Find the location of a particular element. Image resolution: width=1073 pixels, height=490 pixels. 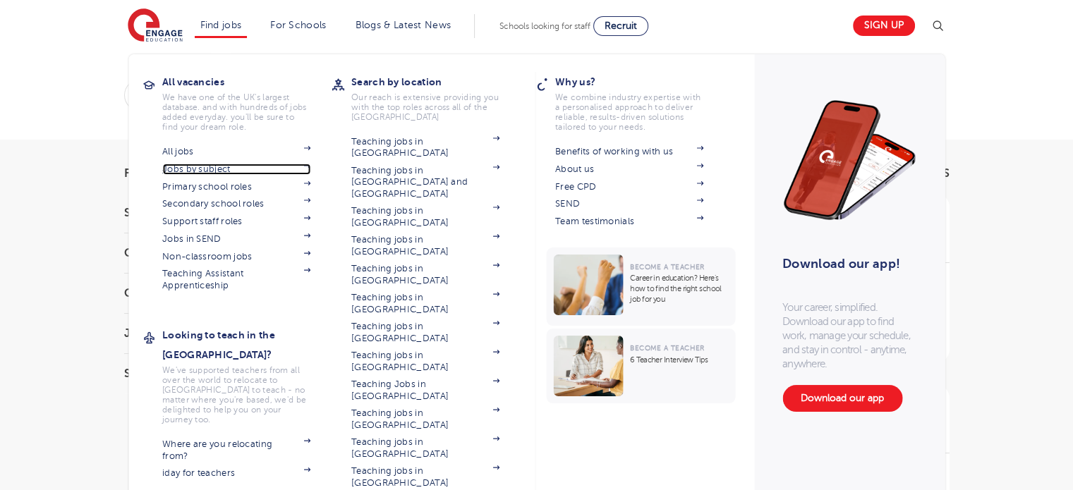

span: Schools looking for staff is located at coordinates (545, 26).